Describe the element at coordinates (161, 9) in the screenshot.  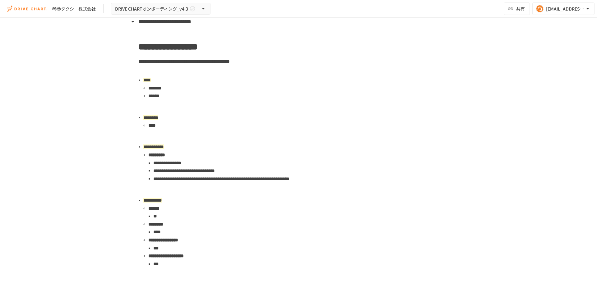
I see `button: DRIVE CHARTオンボーディング_v4.3` at that location.